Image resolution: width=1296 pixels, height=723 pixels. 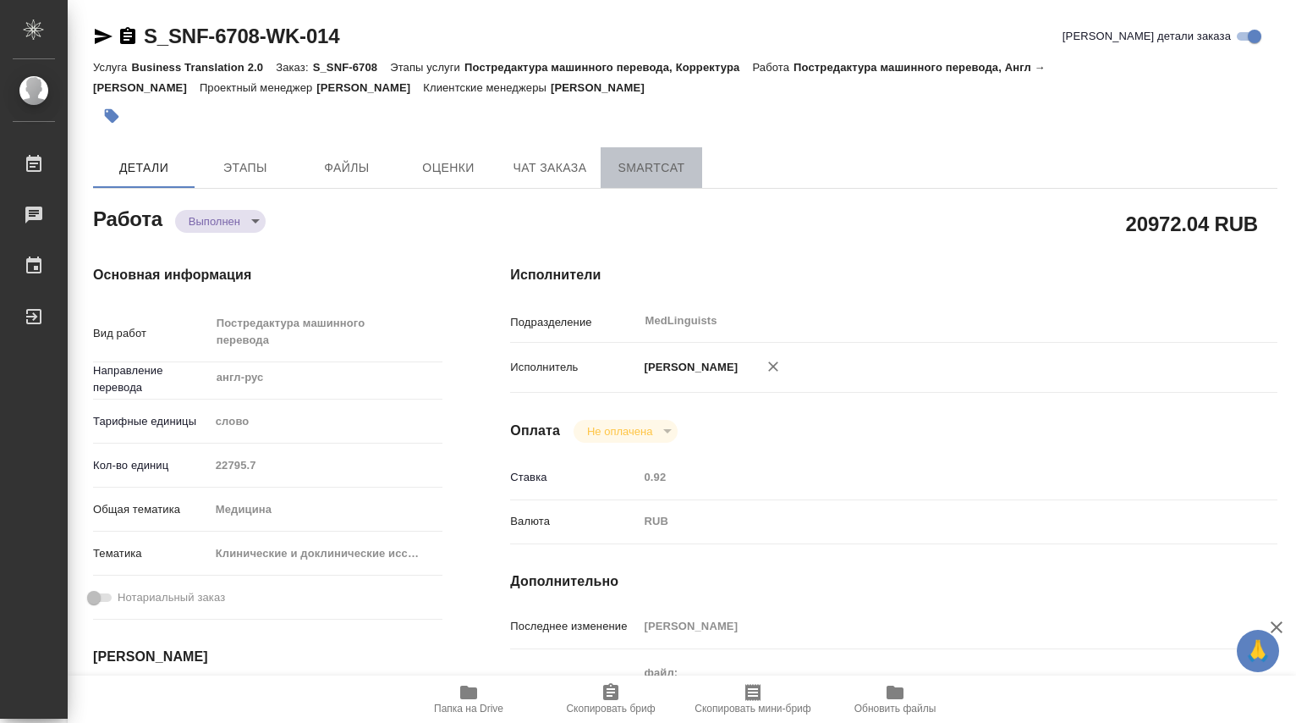 I want to click on p: Тематика, so click(x=151, y=553).